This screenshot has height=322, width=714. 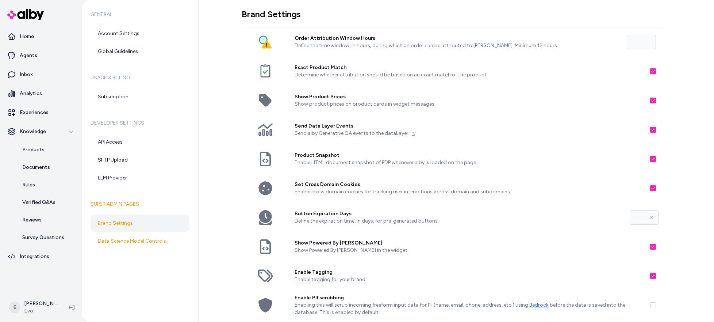 What do you see at coordinates (34, 256) in the screenshot?
I see `p: Integrations` at bounding box center [34, 256].